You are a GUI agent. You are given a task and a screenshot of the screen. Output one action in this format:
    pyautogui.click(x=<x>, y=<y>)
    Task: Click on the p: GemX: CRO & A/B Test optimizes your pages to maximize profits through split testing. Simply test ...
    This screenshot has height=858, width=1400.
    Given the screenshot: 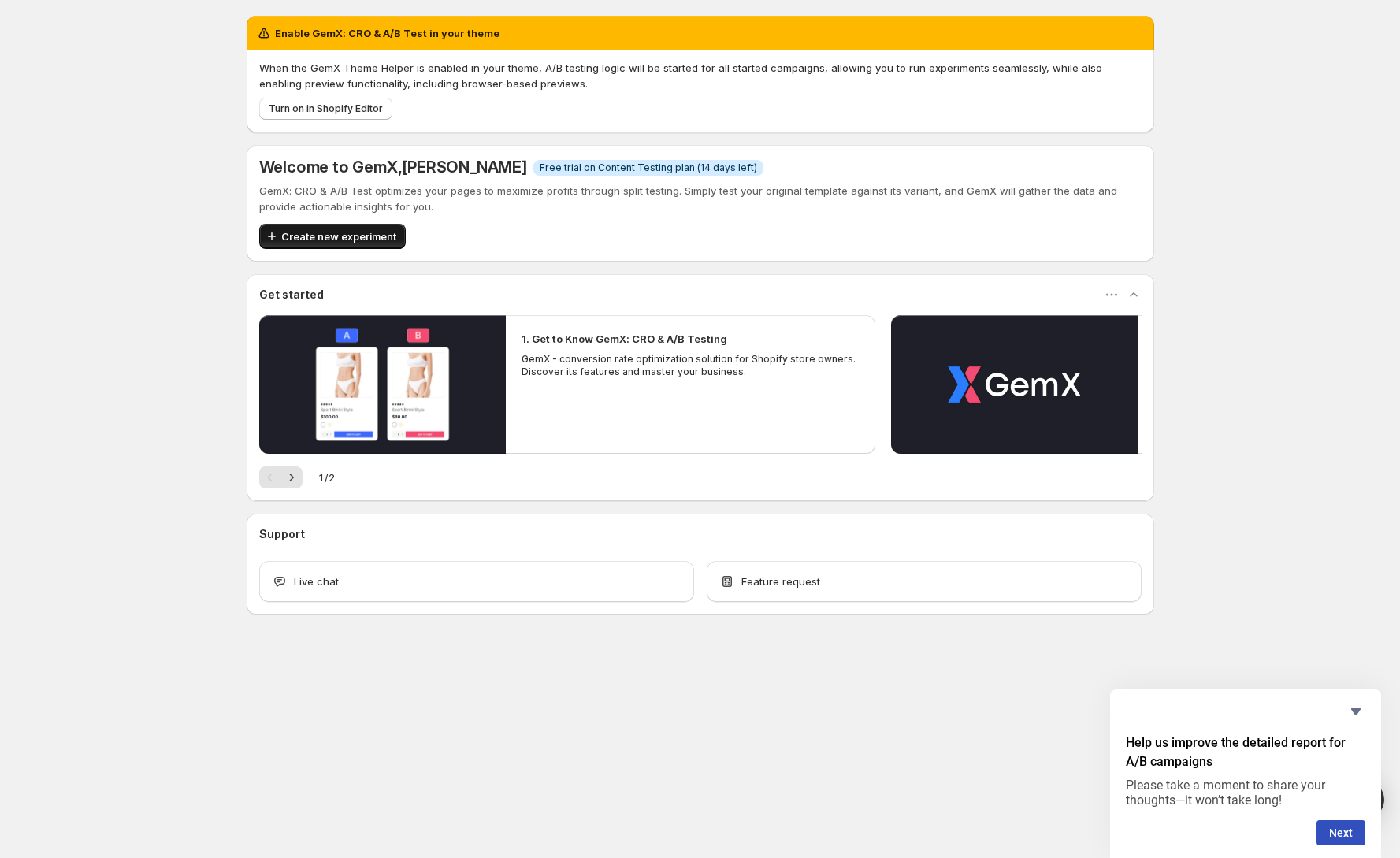 What is the action you would take?
    pyautogui.click(x=700, y=198)
    